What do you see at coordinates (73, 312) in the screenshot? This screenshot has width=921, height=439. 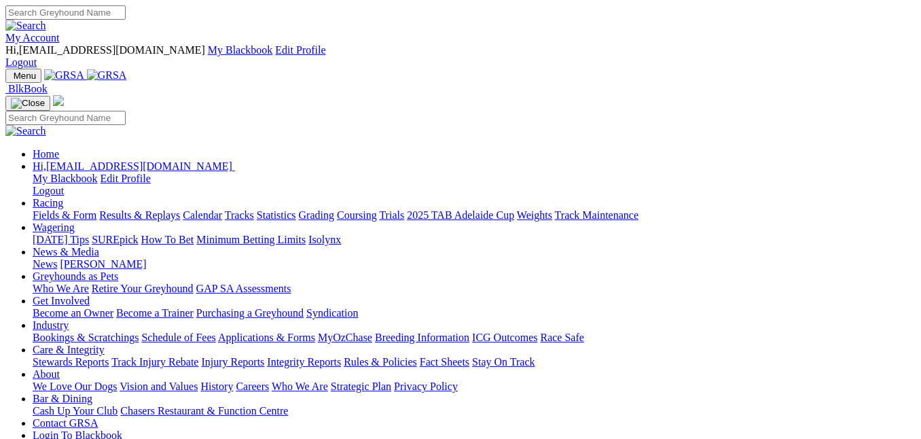 I see `a: Become an Owner` at bounding box center [73, 312].